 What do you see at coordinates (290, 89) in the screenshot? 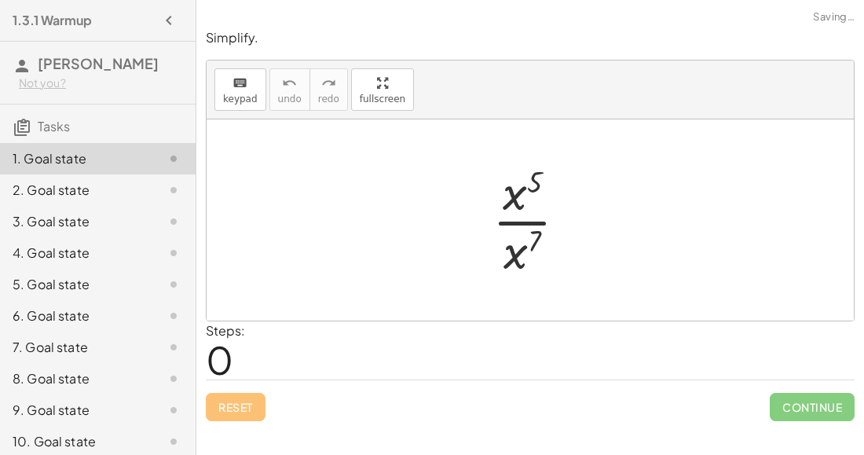
I see `button: undoundo` at bounding box center [290, 89].